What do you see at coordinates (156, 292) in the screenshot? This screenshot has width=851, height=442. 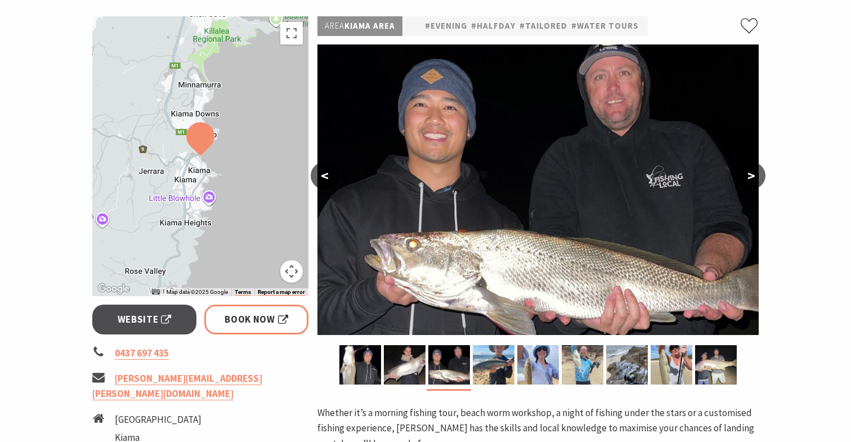 I see `button: Keyboard shortcuts` at bounding box center [156, 292].